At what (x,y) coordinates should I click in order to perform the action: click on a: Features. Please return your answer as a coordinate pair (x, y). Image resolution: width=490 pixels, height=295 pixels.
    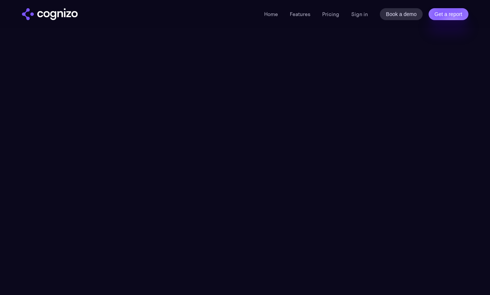
    Looking at the image, I should click on (300, 14).